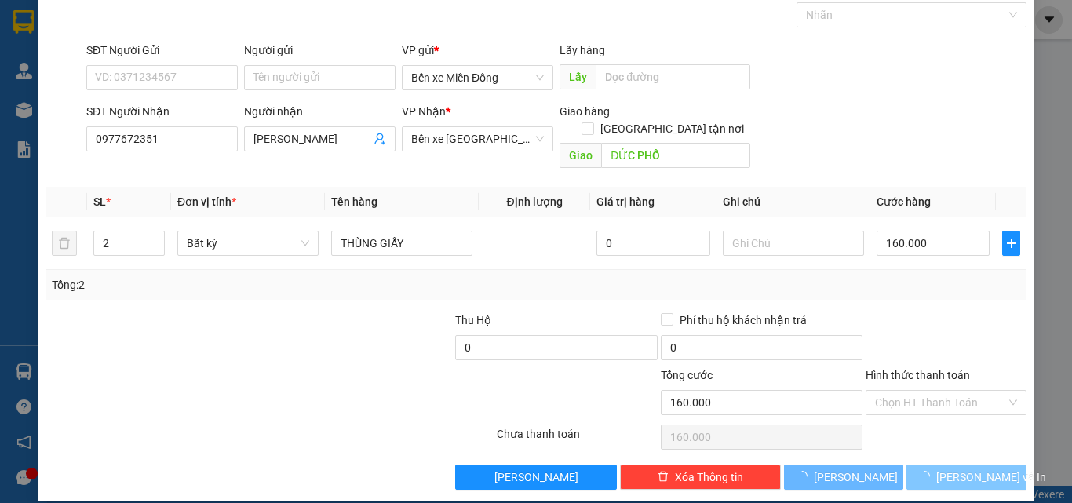 Image resolution: width=1072 pixels, height=503 pixels. What do you see at coordinates (708, 477) in the screenshot?
I see `span: Xóa Thông tin` at bounding box center [708, 477].